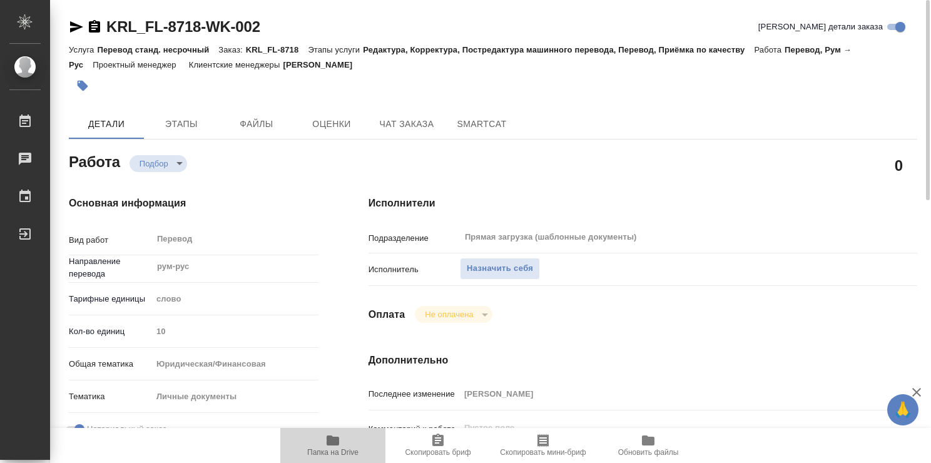 The image size is (931, 463). Describe the element at coordinates (83, 86) in the screenshot. I see `button: Добавить тэг` at that location.